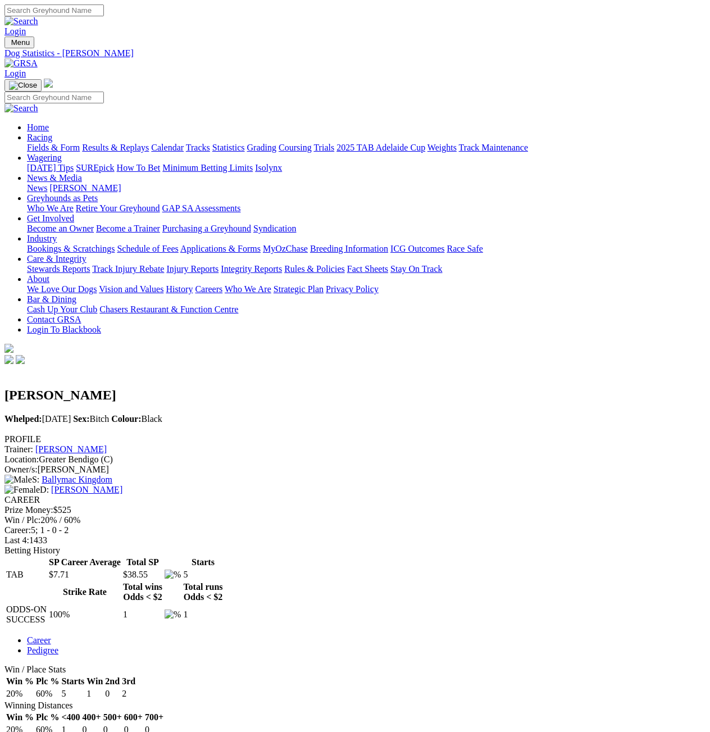 The height and width of the screenshot is (732, 710). What do you see at coordinates (298, 289) in the screenshot?
I see `a: Strategic Plan` at bounding box center [298, 289].